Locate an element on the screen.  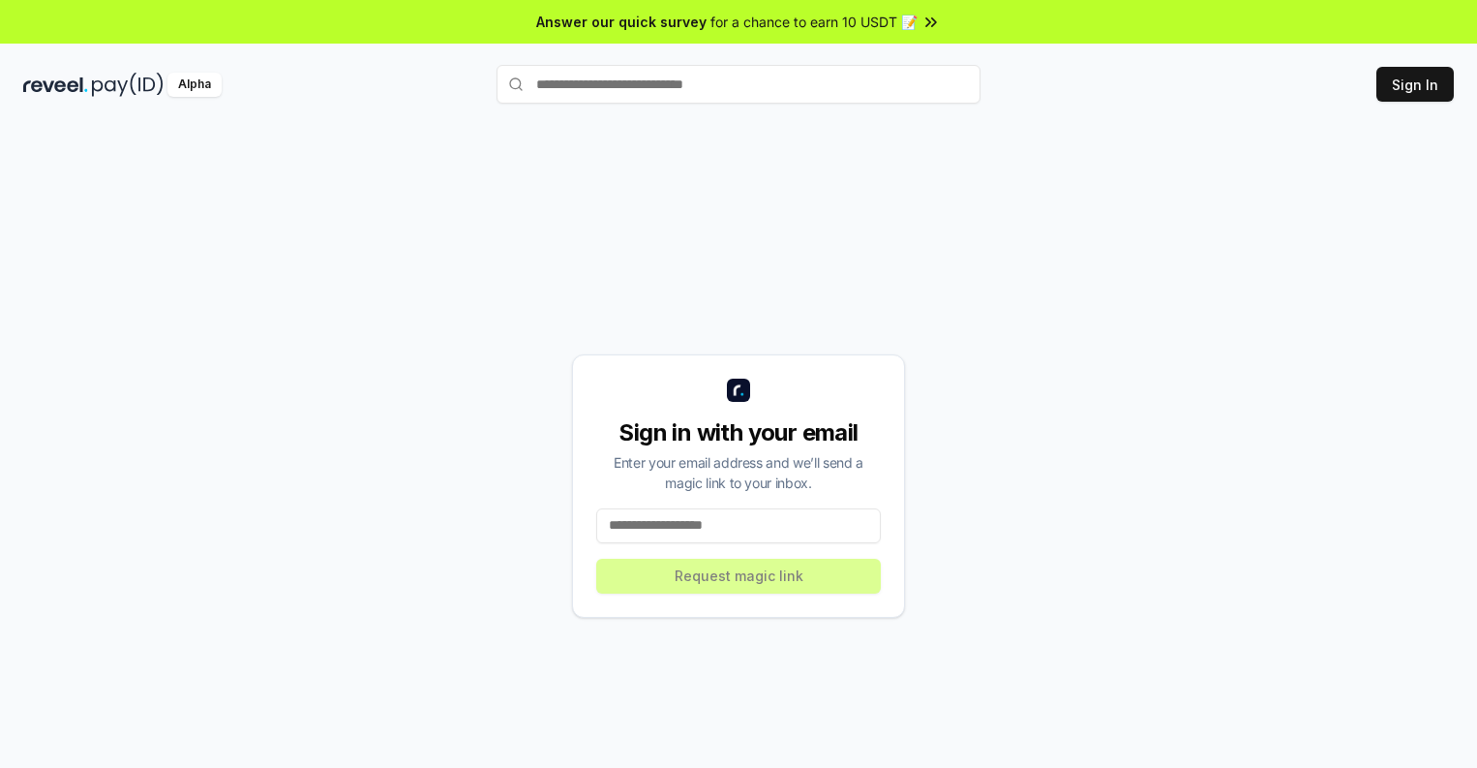
div: Alpha is located at coordinates (195, 84).